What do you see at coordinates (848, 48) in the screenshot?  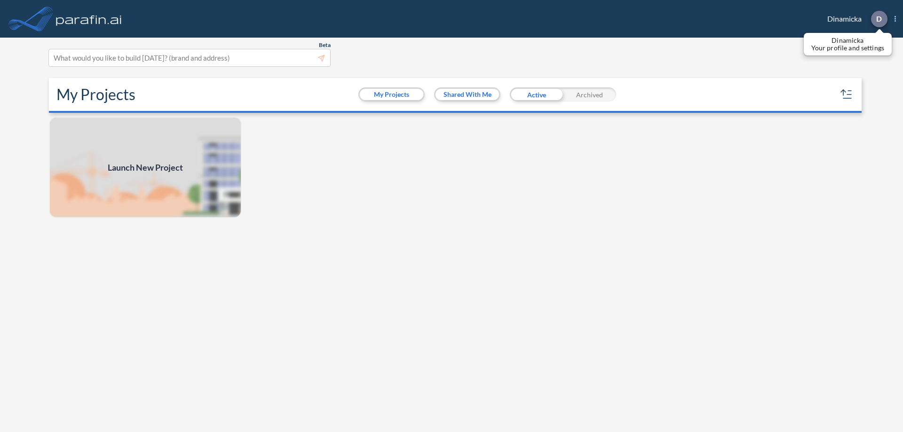 I see `p: Your profile and settings` at bounding box center [848, 48].